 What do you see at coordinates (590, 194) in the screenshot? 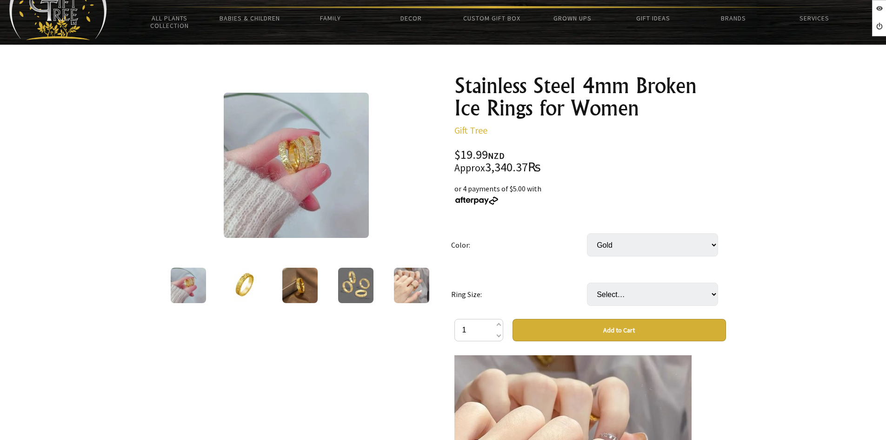
I see `div: or 4 payments of $5.00 with` at bounding box center [590, 194].